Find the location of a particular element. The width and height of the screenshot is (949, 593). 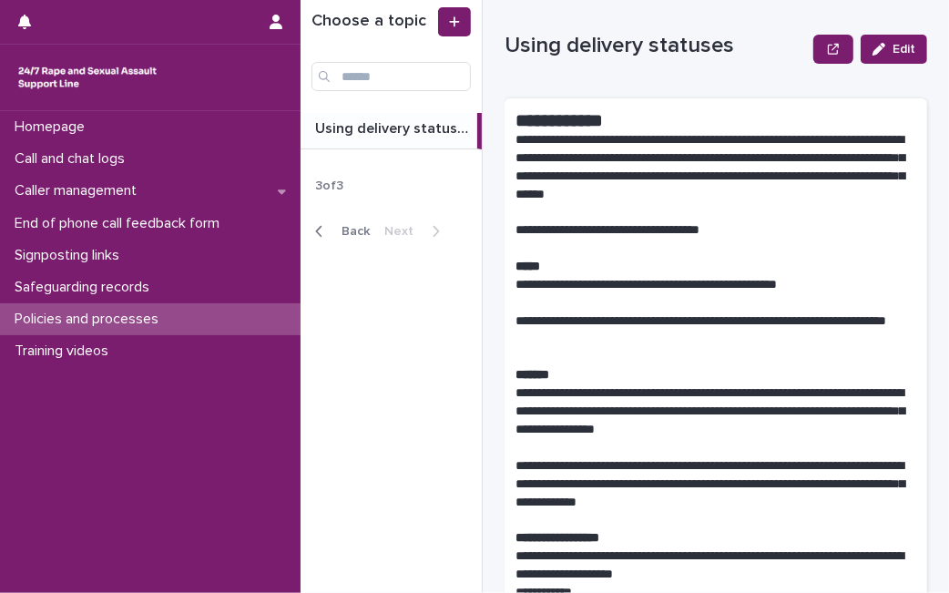

img: rhQMoQhaT3yELyF149Cw is located at coordinates (87, 77).